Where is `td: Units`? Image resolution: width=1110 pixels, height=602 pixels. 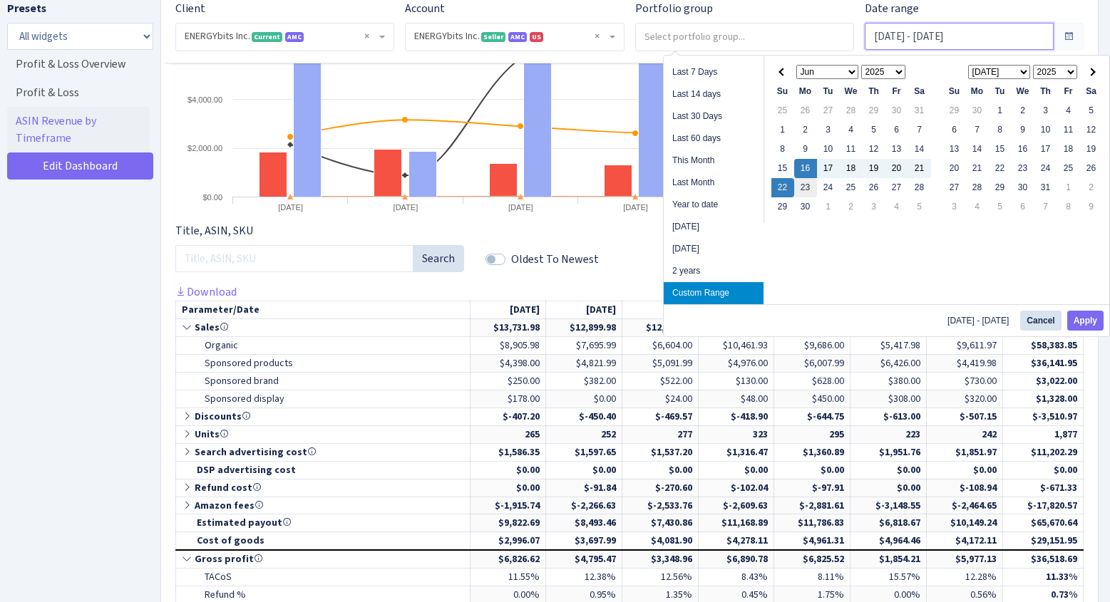 td: Units is located at coordinates (323, 434).